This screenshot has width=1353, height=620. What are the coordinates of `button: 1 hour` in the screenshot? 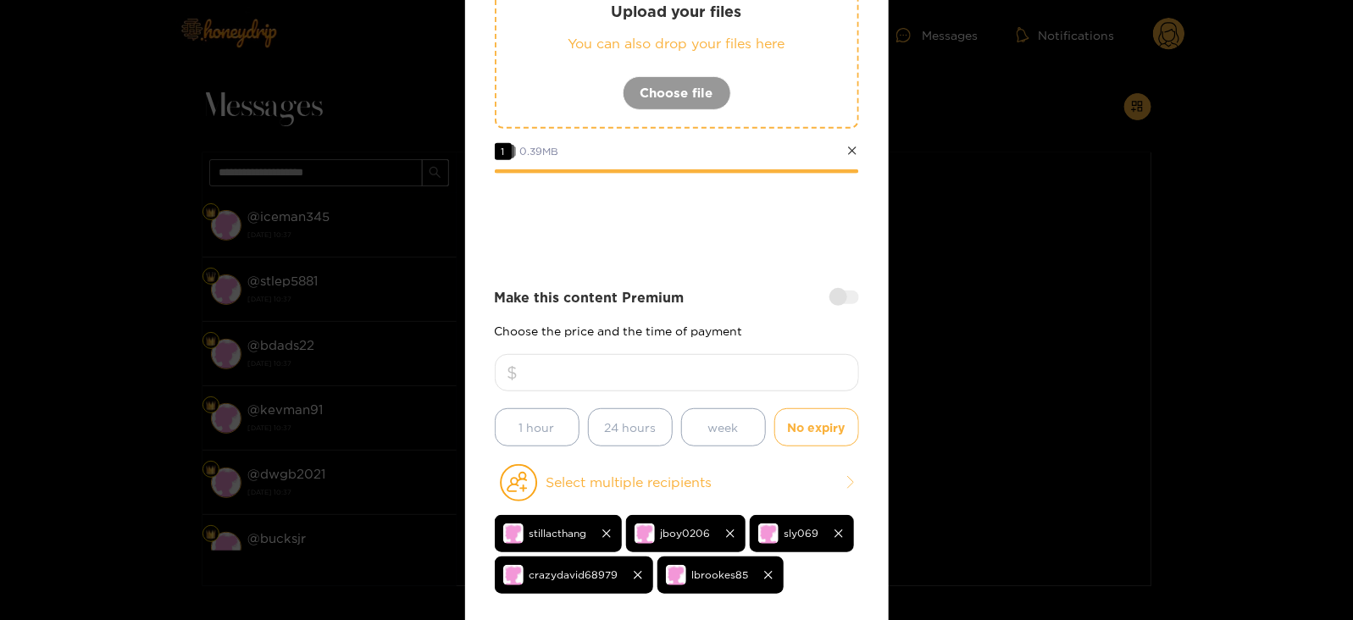 It's located at (537, 427).